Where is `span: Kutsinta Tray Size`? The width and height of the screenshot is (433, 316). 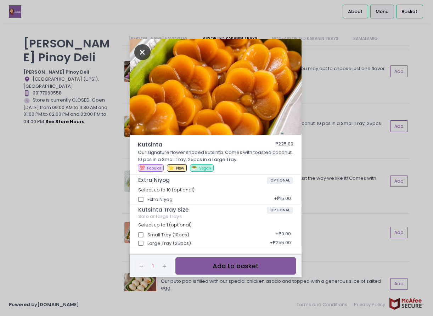
span: Kutsinta Tray Size is located at coordinates (202, 210).